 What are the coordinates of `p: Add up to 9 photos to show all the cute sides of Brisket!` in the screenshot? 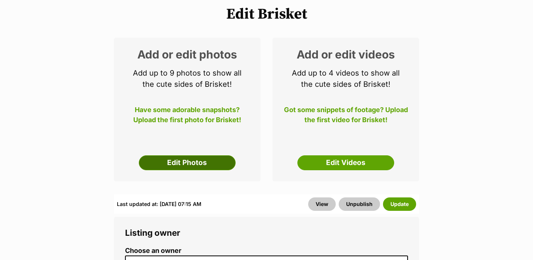 It's located at (187, 79).